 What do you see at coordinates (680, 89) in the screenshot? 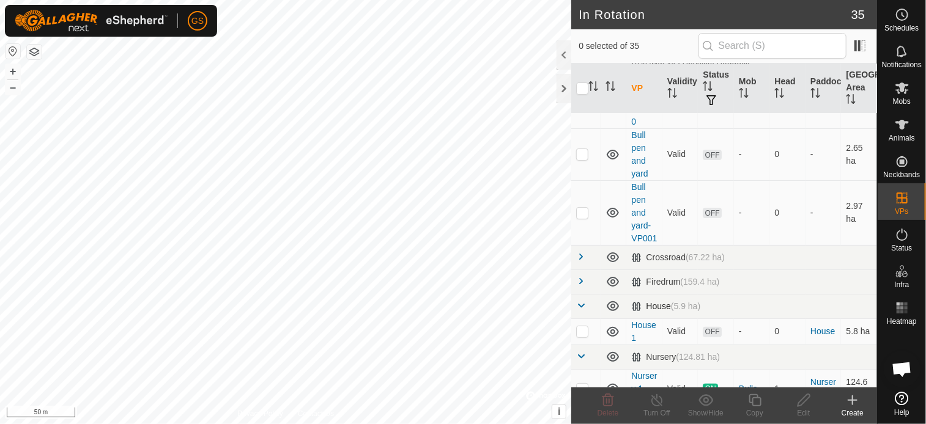
I see `th: Validity` at bounding box center [680, 89].